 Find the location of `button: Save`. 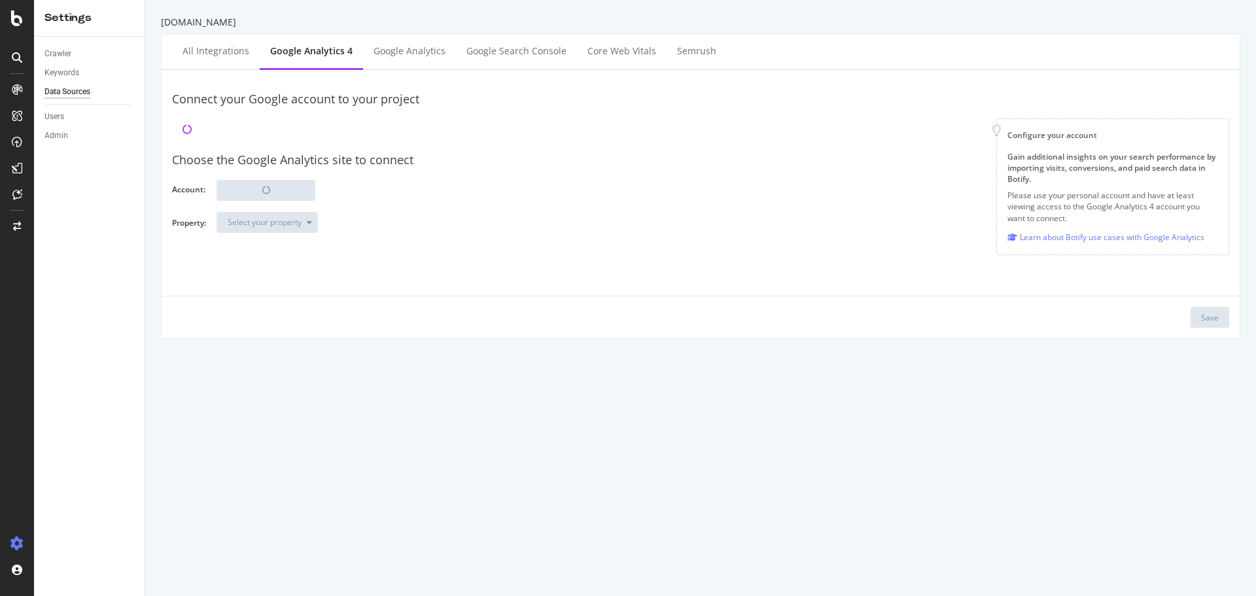

button: Save is located at coordinates (1210, 317).